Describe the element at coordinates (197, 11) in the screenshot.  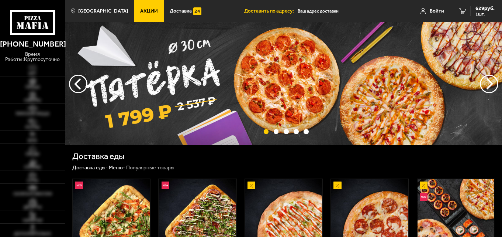
I see `img: 15daf4d41897b9f0e9f617042186c801.svg` at that location.